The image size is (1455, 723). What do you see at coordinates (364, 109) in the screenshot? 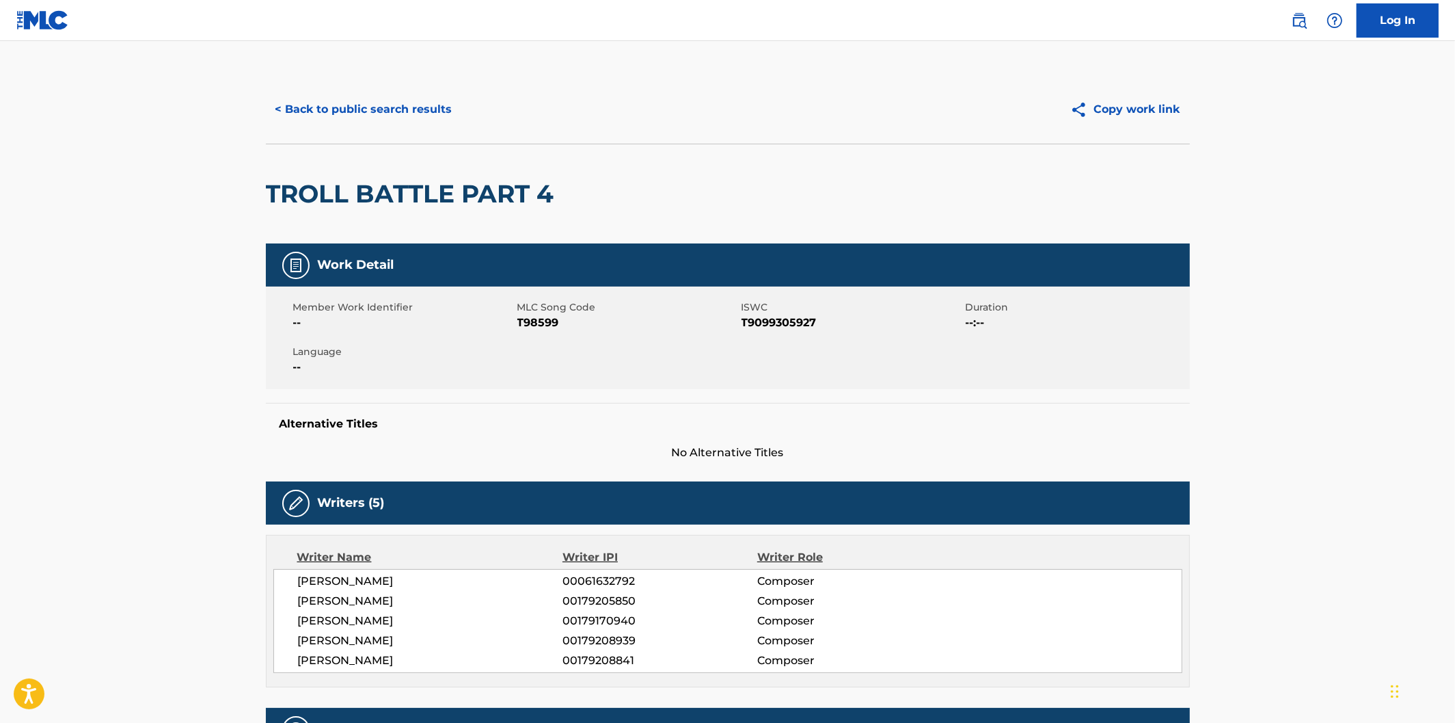
I see `button: < Back to public search results` at bounding box center [364, 109].